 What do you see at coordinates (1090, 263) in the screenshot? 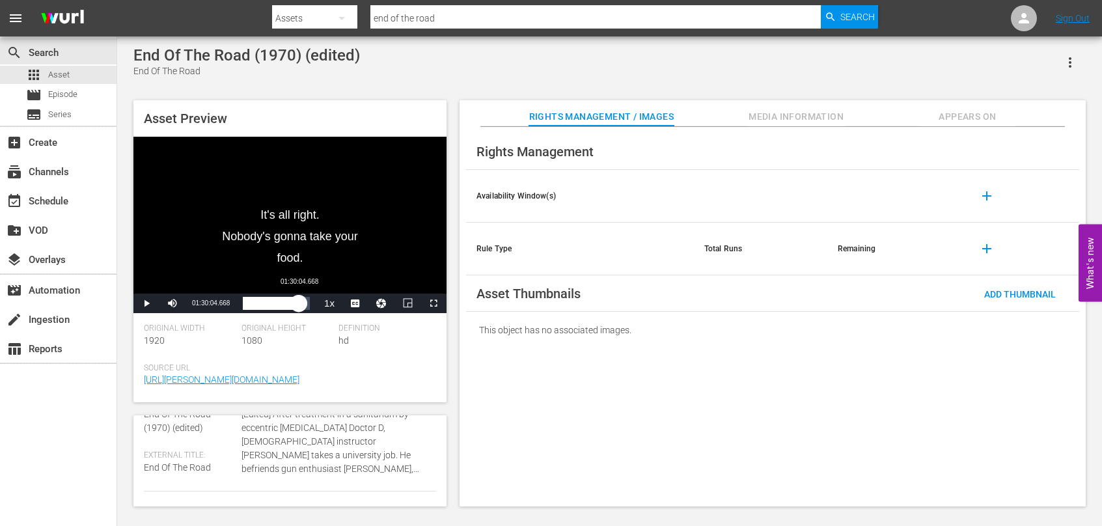
I see `button: Open Feedback Widget` at bounding box center [1090, 263].